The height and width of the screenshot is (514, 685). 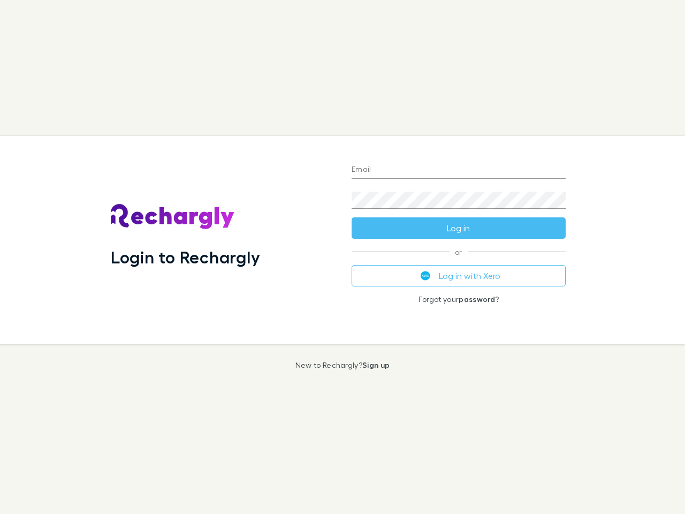 What do you see at coordinates (185, 257) in the screenshot?
I see `h1: Login to Rechargly` at bounding box center [185, 257].